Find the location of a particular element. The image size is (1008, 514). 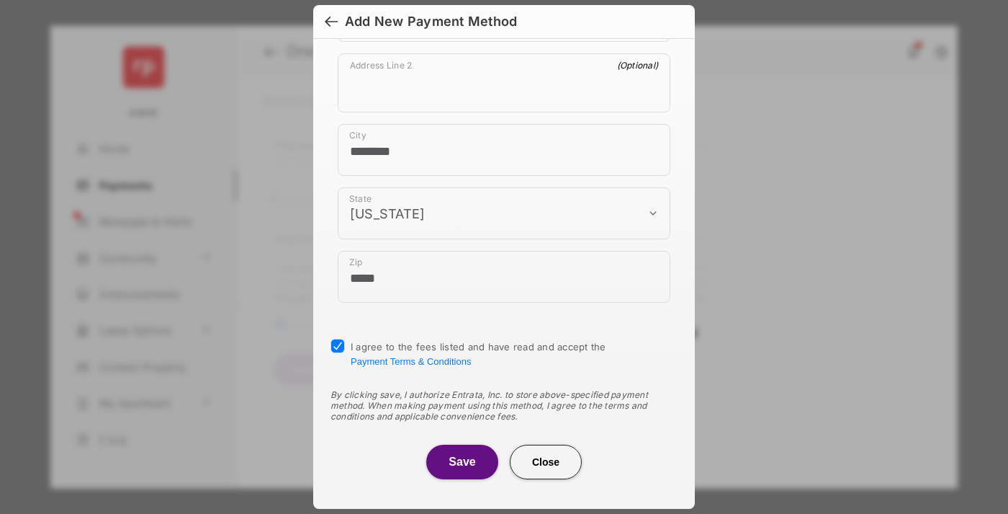

div: payment_method_screening[postal_addresses][postalCode] is located at coordinates (504, 277).